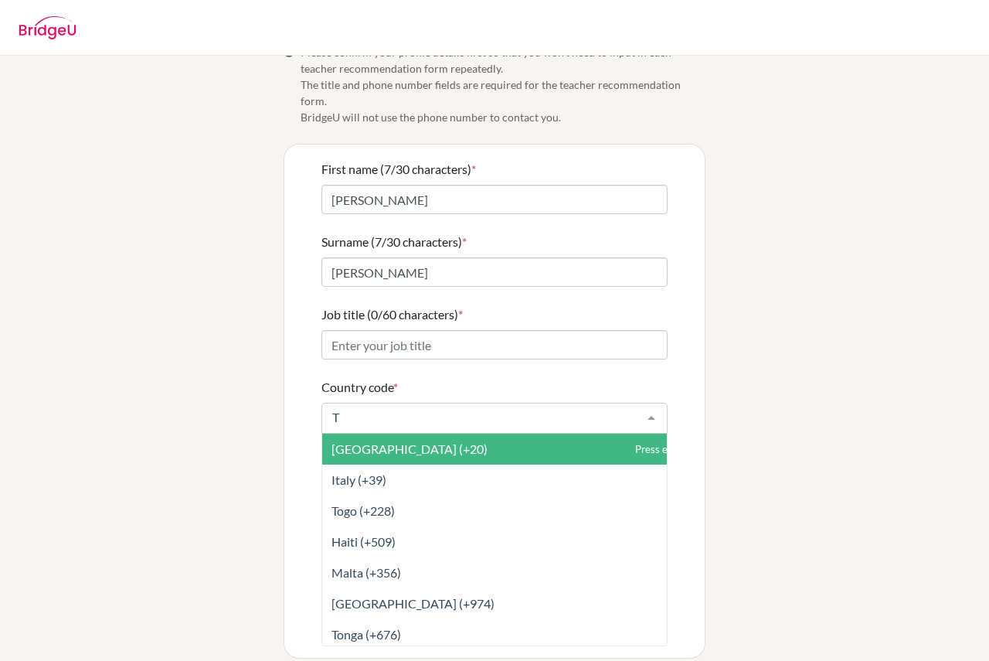 This screenshot has height=661, width=989. I want to click on span: Info, so click(289, 53).